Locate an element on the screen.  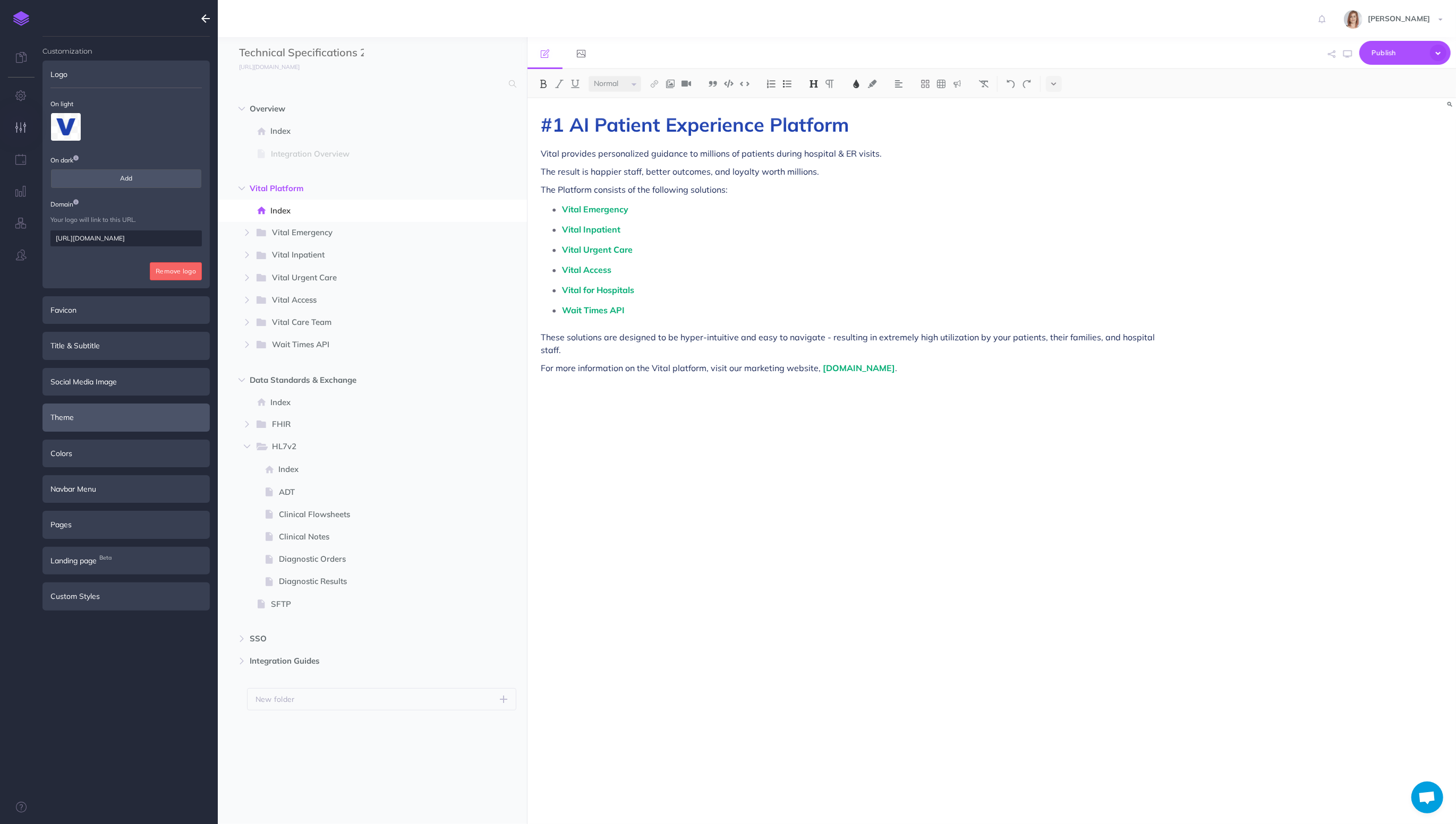
img: 80e56c4cd95d97013565149c583a4370.jpg is located at coordinates (1353, 19).